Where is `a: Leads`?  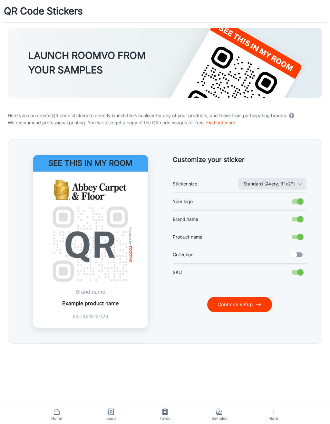 a: Leads is located at coordinates (111, 415).